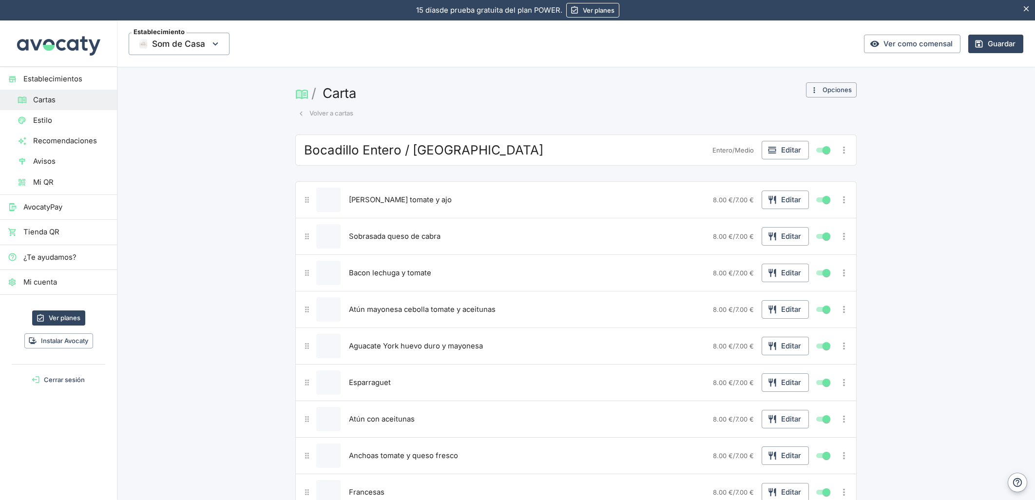 This screenshot has height=500, width=1035. I want to click on button: Guardar, so click(995, 44).